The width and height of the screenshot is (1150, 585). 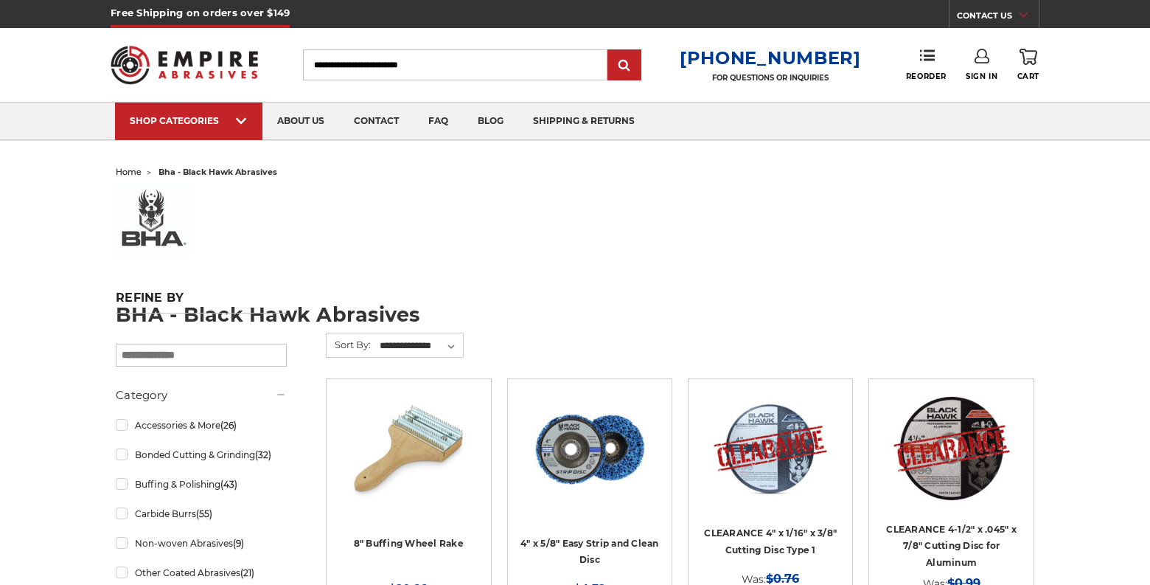 I want to click on a: 4" x 5/8" easy strip and clean discs, so click(x=590, y=461).